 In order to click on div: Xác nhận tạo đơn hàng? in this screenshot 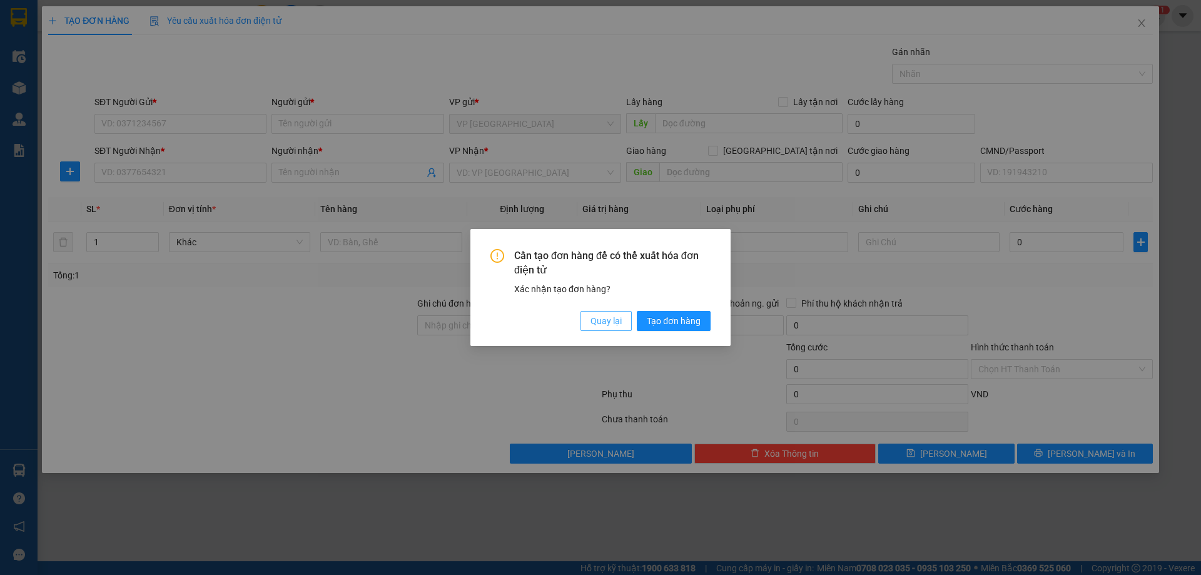, I will do `click(612, 289)`.